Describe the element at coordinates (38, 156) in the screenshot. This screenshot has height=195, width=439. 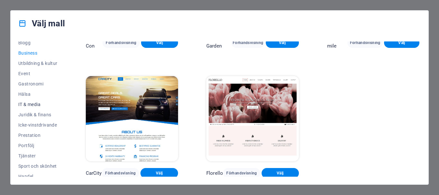
I see `button: Tjänster` at that location.